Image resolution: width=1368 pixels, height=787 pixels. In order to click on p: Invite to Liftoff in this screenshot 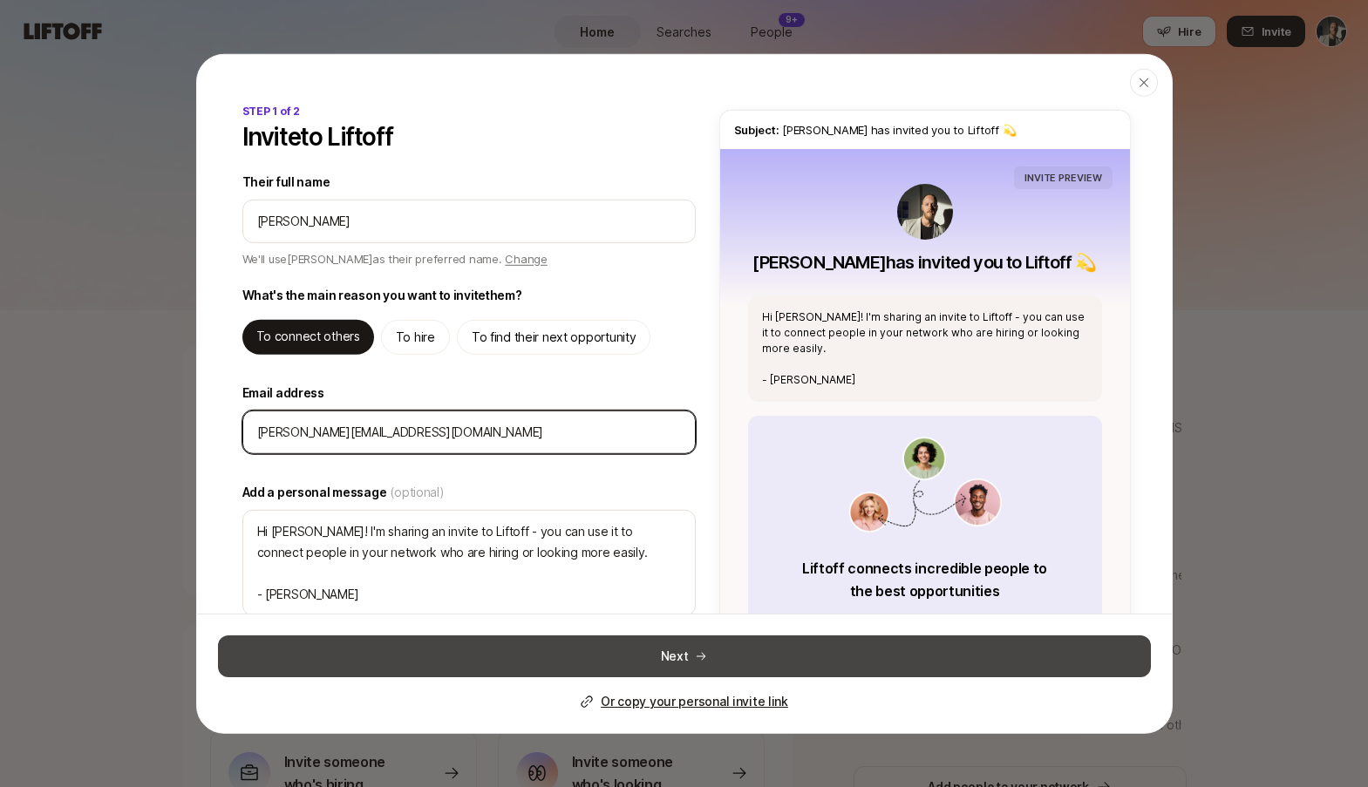, I will do `click(317, 136)`.